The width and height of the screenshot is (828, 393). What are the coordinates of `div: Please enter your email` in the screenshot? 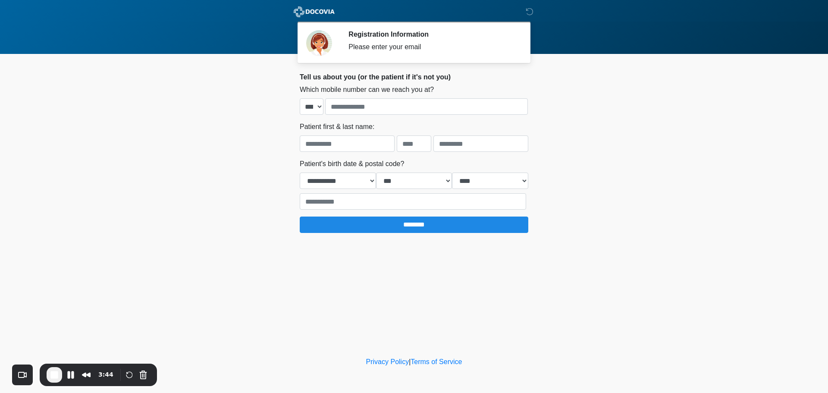 It's located at (432, 47).